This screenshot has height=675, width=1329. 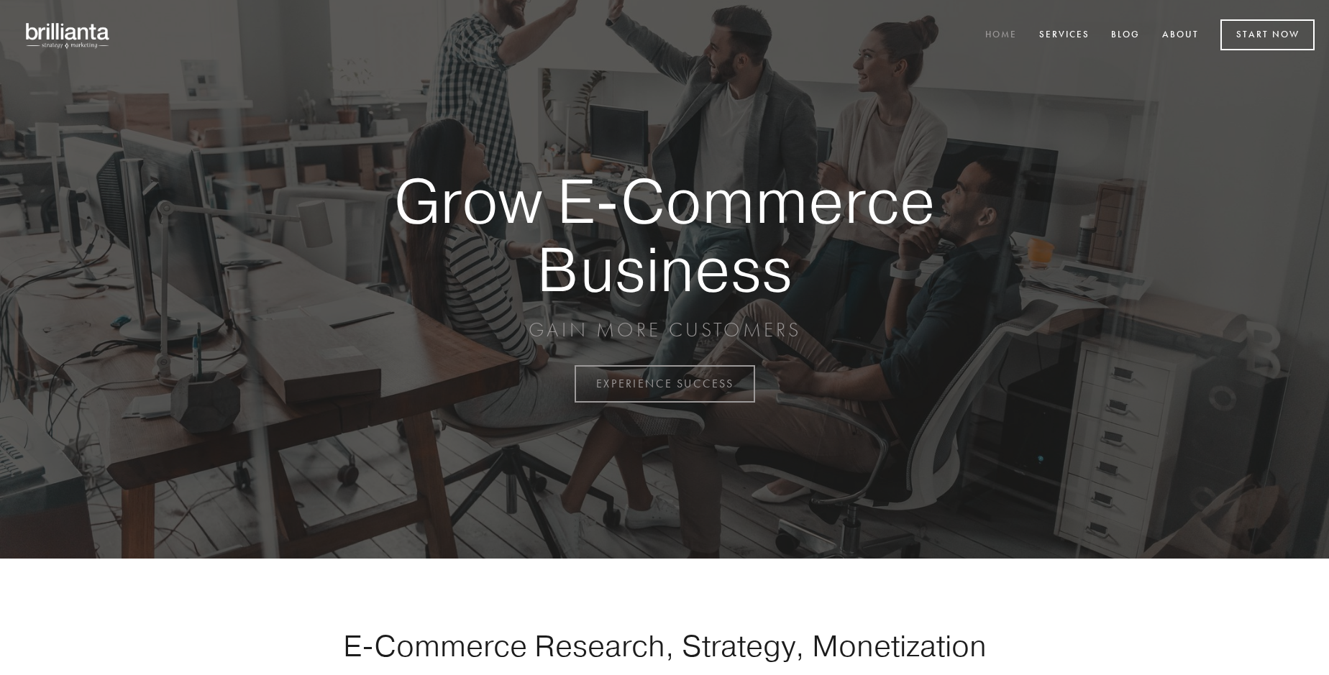 I want to click on a: About, so click(x=1180, y=35).